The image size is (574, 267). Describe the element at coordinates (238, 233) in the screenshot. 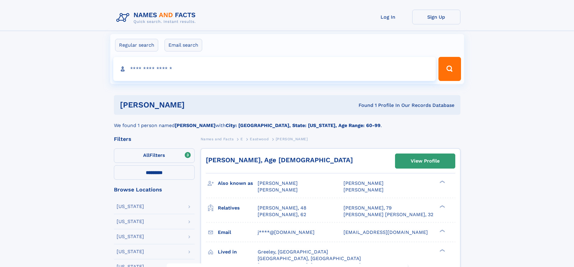

I see `h3: Email` at that location.